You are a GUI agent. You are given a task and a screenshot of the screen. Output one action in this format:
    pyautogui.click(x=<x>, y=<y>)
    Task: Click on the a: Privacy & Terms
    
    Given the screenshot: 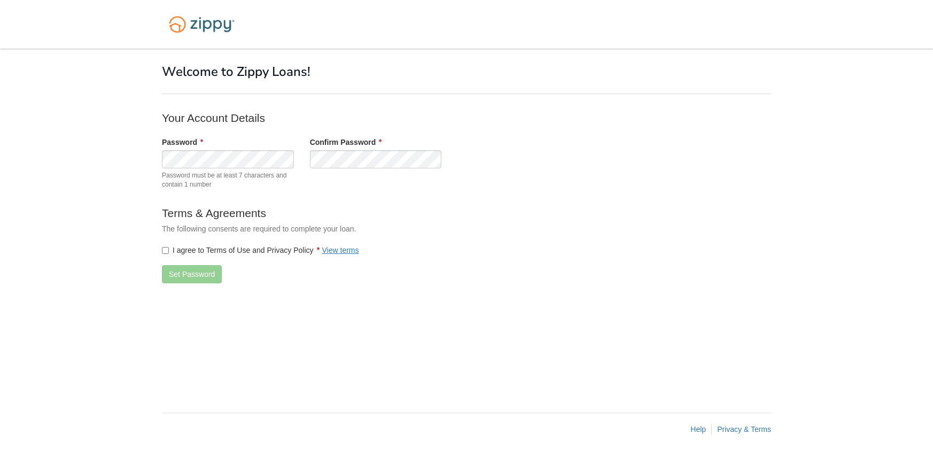 What is the action you would take?
    pyautogui.click(x=744, y=429)
    